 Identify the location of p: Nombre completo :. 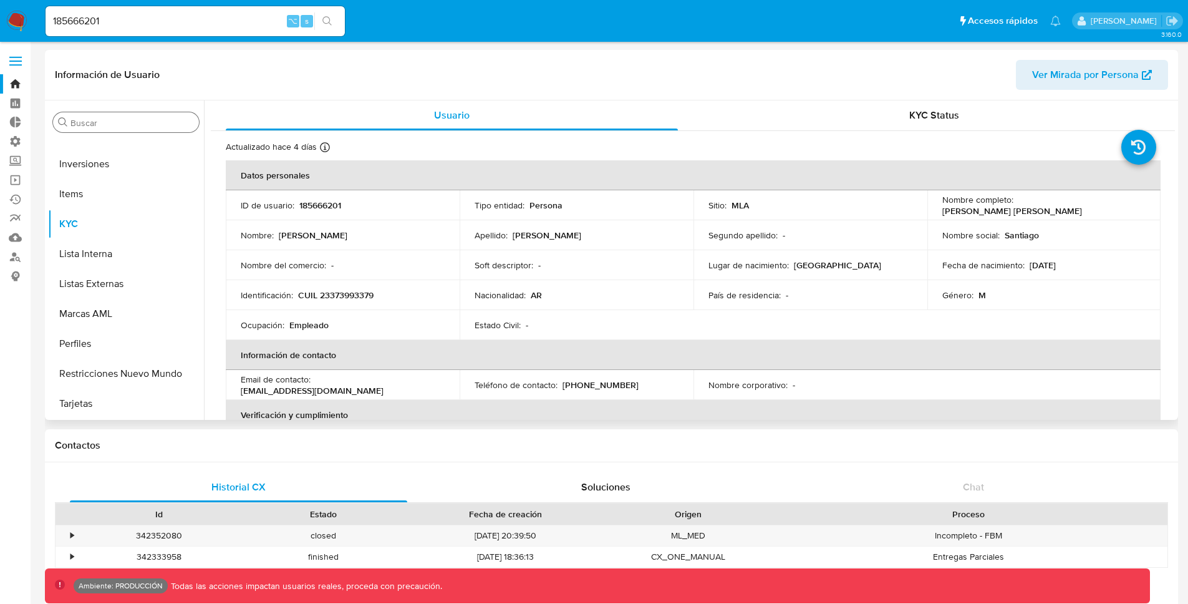
(978, 200).